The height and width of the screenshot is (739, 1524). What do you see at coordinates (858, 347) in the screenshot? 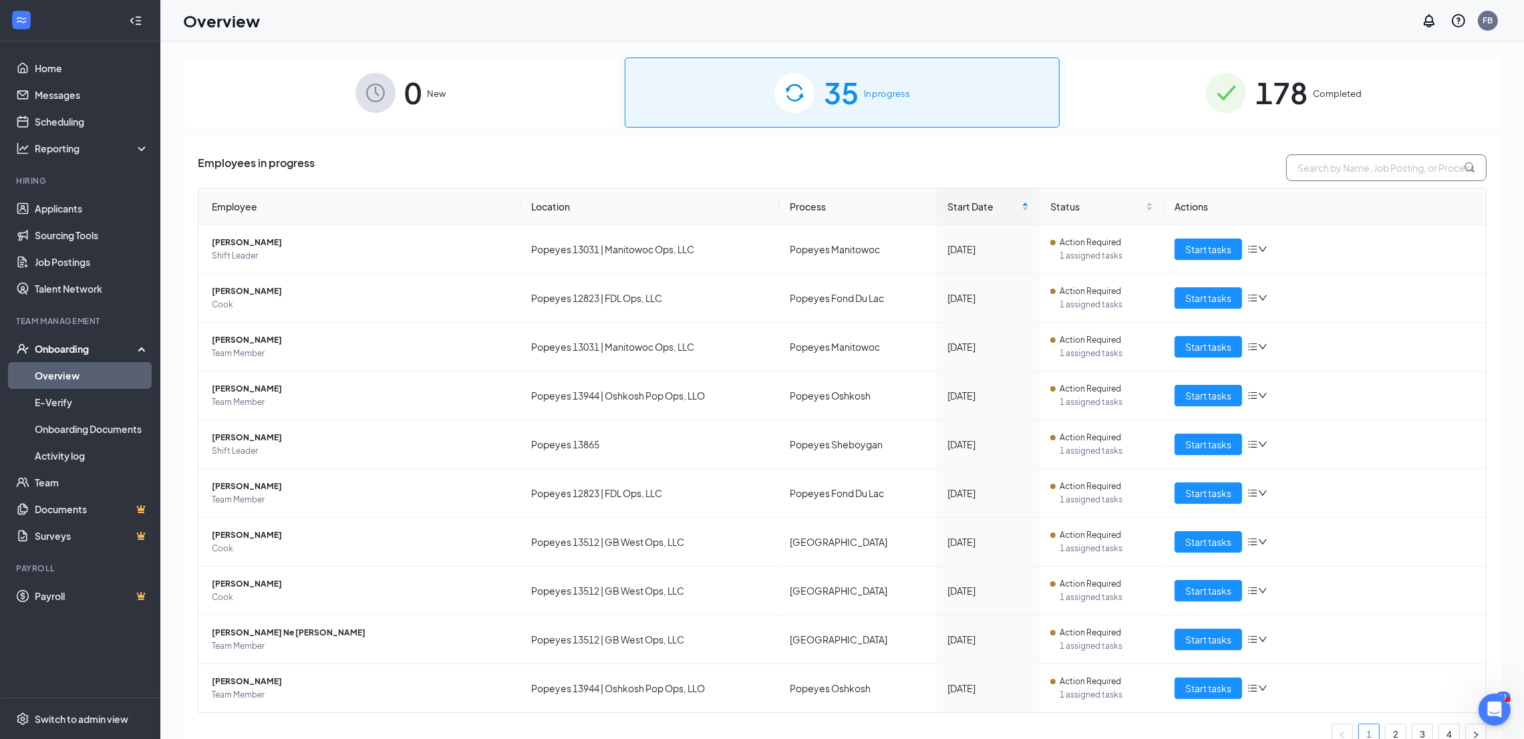
I see `td: Popeyes Manitowoc` at bounding box center [858, 347].